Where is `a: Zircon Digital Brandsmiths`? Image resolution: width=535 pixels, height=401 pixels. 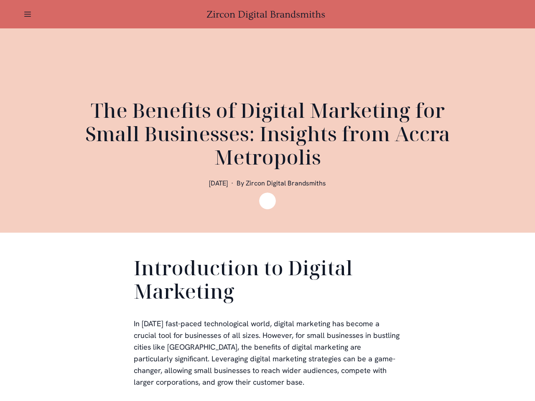 a: Zircon Digital Brandsmiths is located at coordinates (267, 14).